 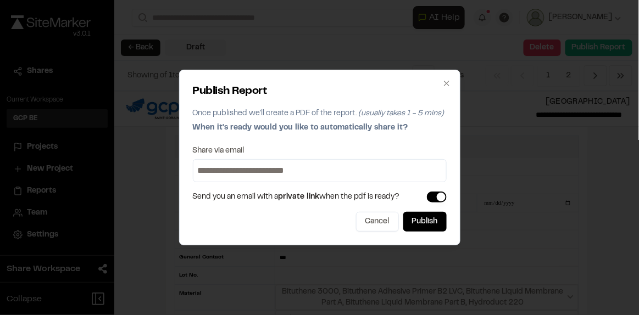 I want to click on button: Cancel, so click(x=377, y=222).